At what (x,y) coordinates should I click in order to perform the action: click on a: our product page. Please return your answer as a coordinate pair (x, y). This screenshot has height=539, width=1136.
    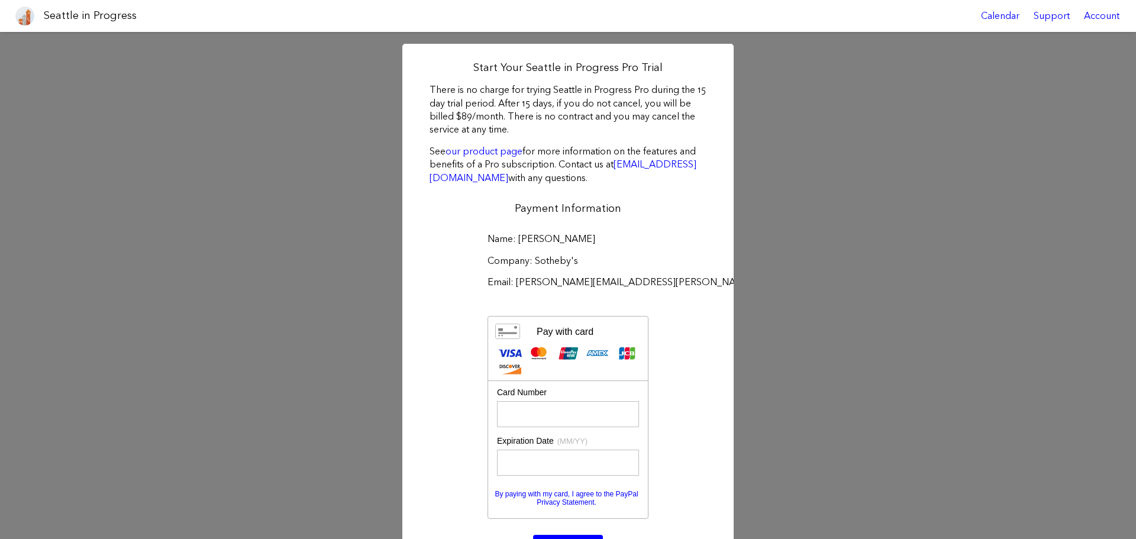
    Looking at the image, I should click on (484, 151).